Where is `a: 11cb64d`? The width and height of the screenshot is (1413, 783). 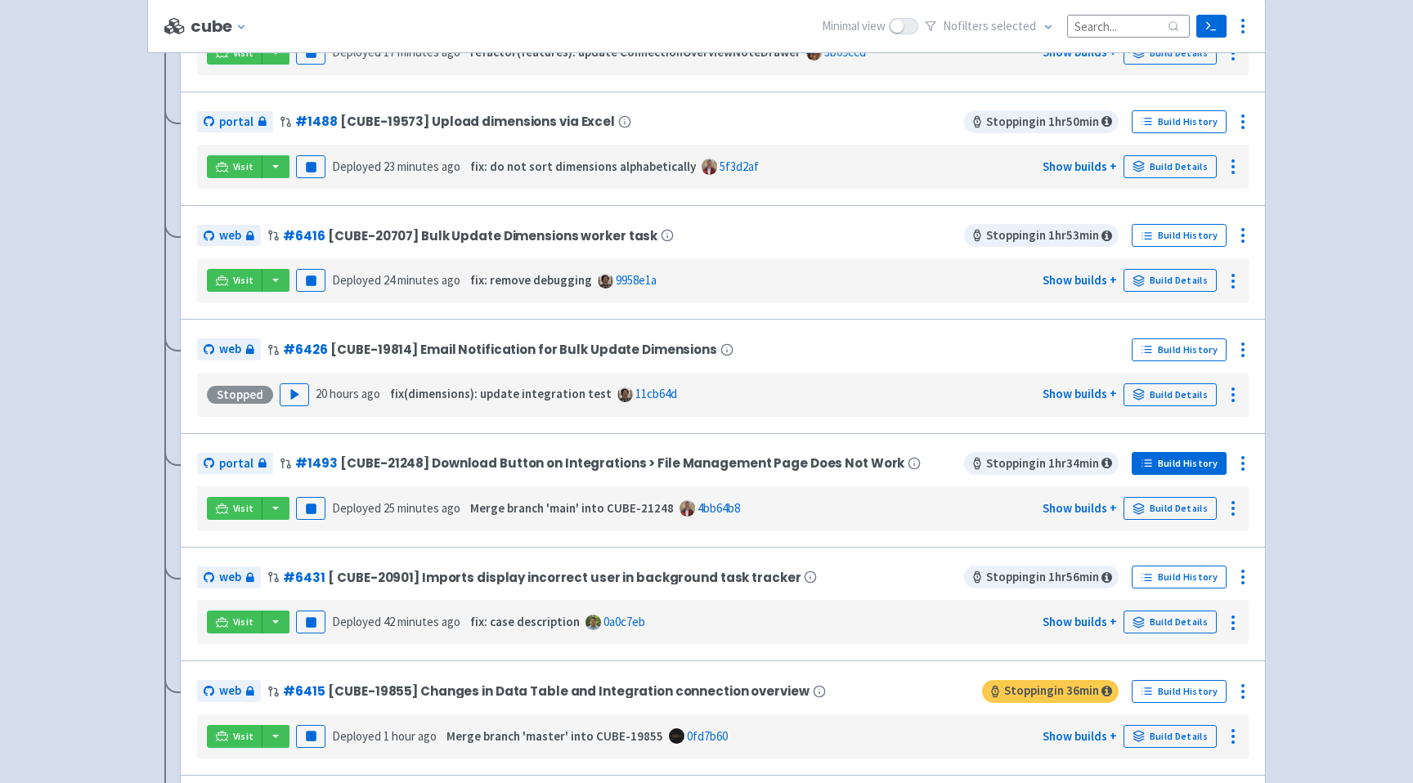 a: 11cb64d is located at coordinates (656, 393).